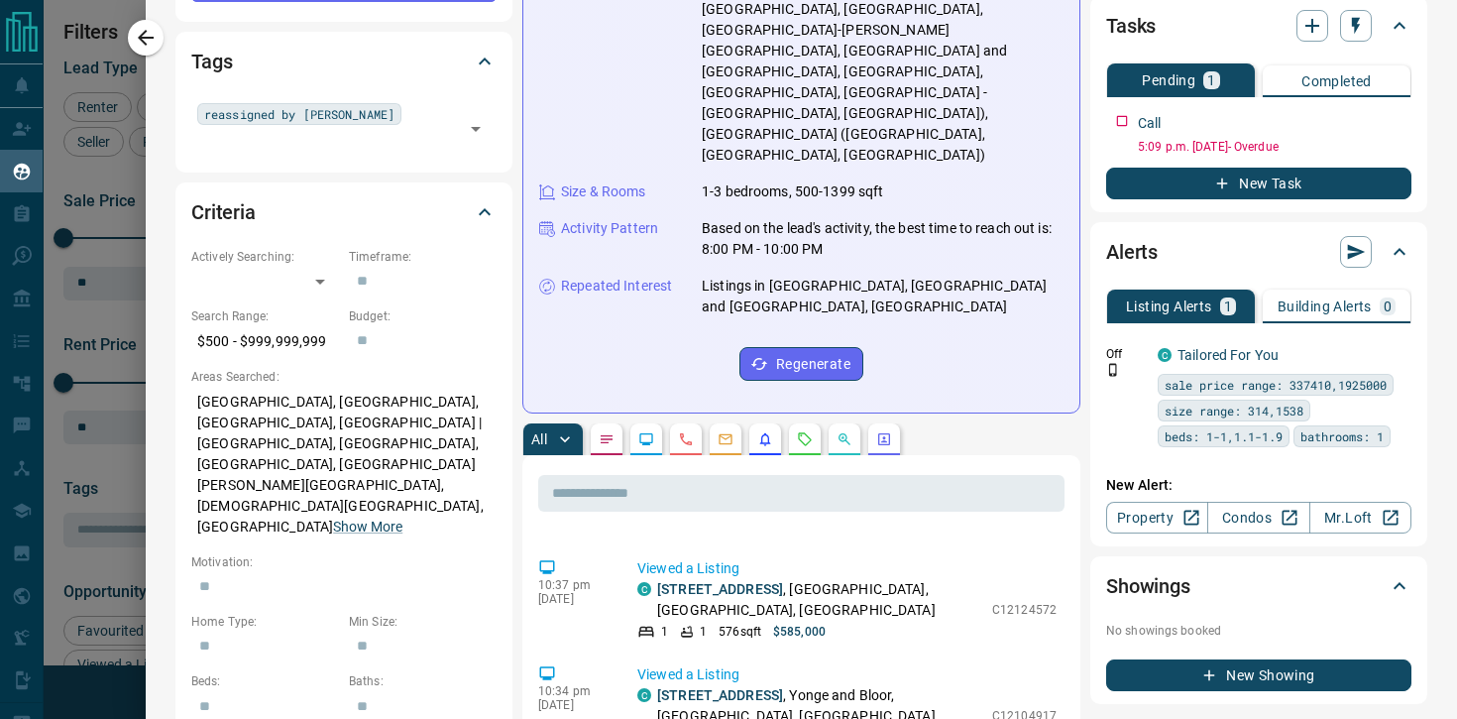  What do you see at coordinates (1259, 631) in the screenshot?
I see `p: No showings booked` at bounding box center [1259, 631].